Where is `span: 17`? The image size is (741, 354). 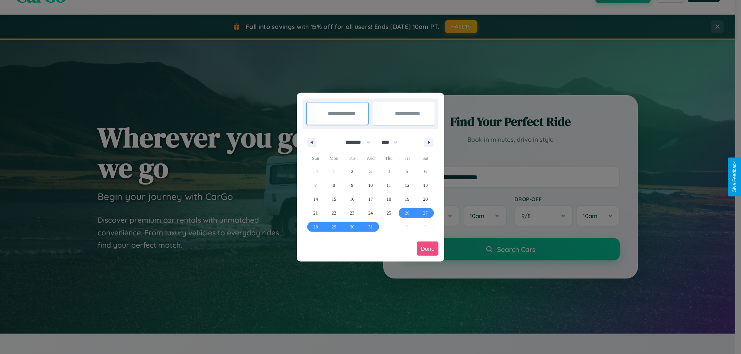
span: 17 is located at coordinates (370, 199).